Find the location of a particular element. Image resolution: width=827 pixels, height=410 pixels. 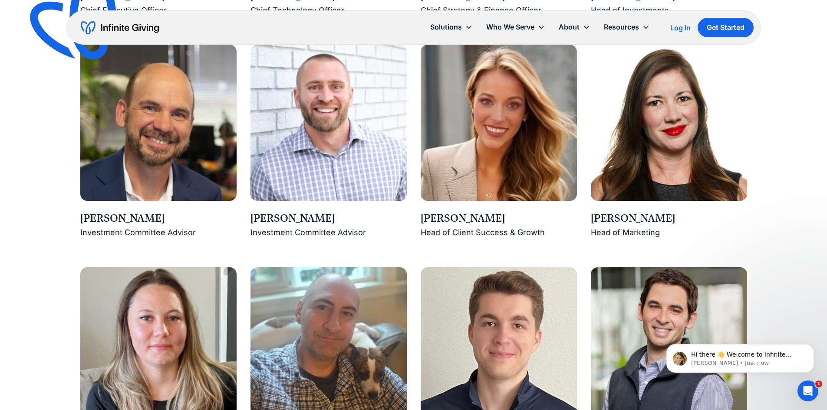

p: Message from Kasey, sent Just now is located at coordinates (94, 37).